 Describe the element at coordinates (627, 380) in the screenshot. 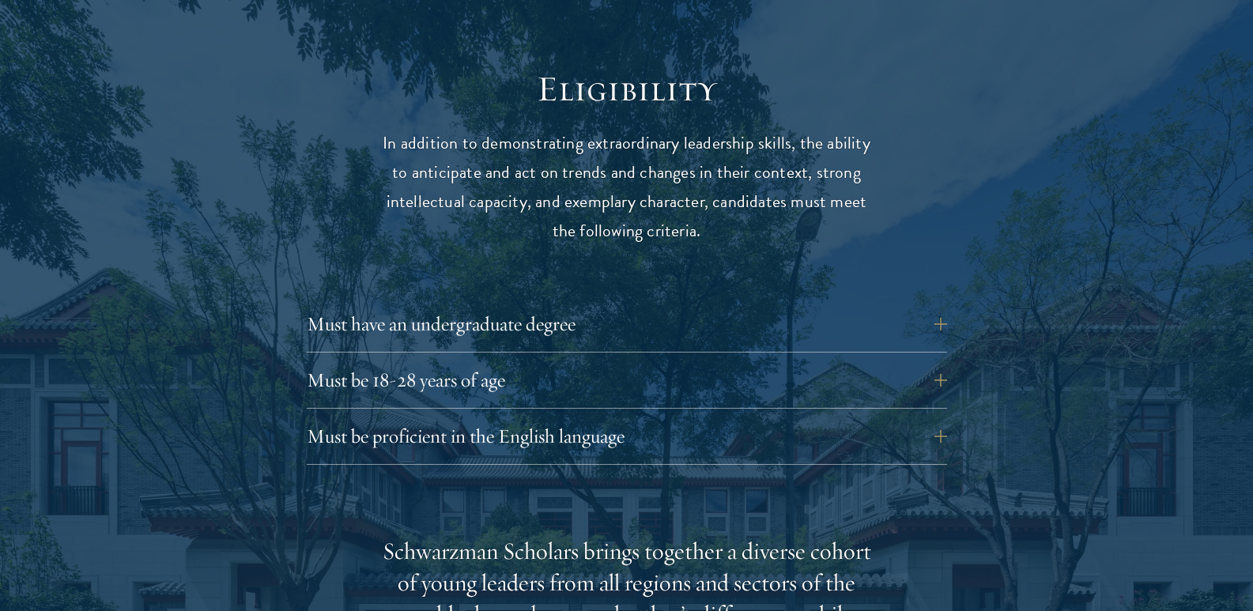

I see `button: Must be 18-28 years of age` at that location.